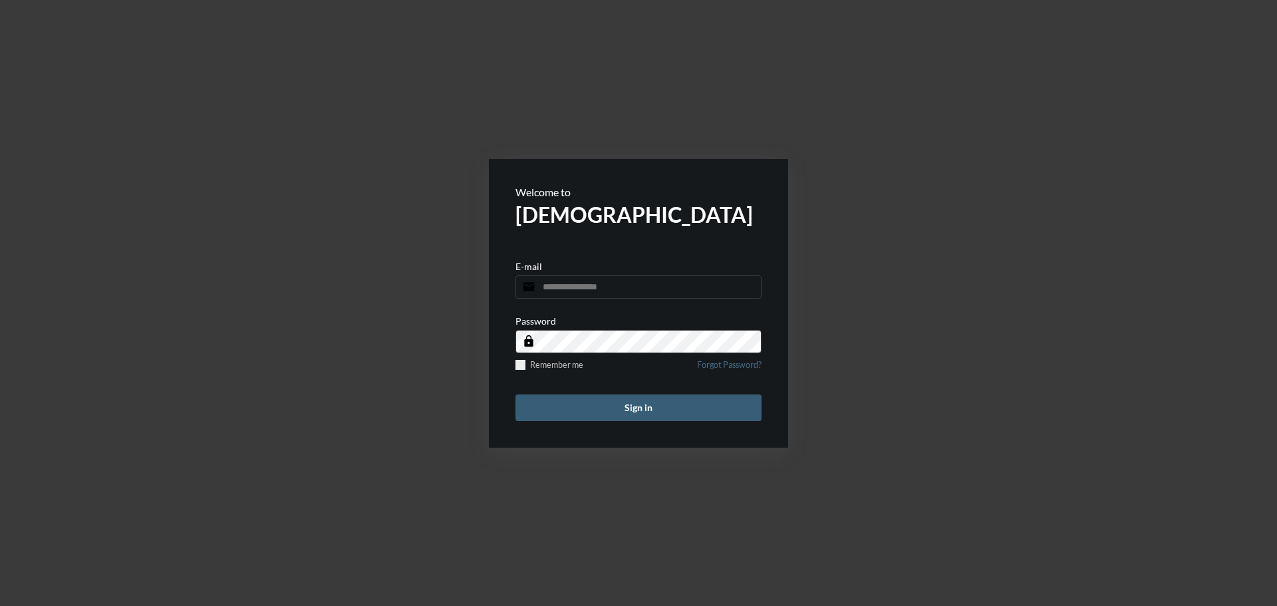  What do you see at coordinates (535, 321) in the screenshot?
I see `p: Password` at bounding box center [535, 321].